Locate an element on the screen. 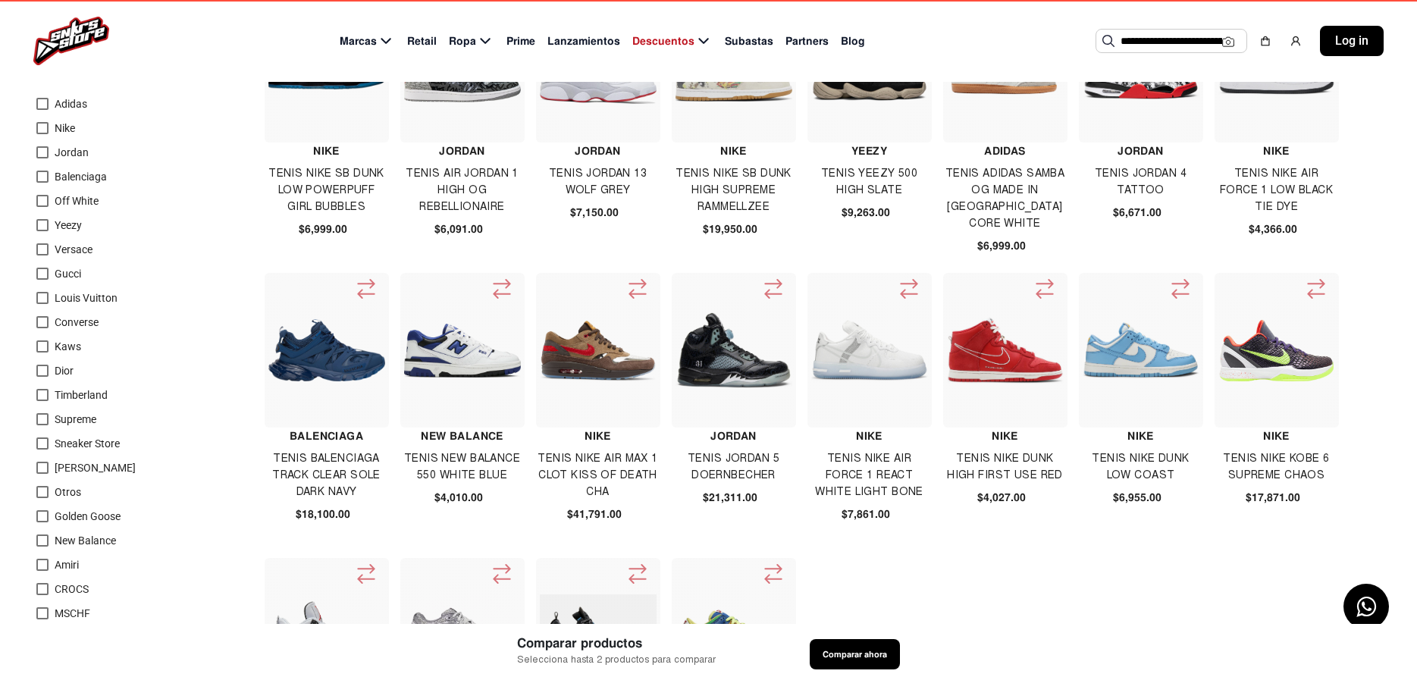 The image size is (1417, 677). span: $7,861.00 is located at coordinates (866, 514).